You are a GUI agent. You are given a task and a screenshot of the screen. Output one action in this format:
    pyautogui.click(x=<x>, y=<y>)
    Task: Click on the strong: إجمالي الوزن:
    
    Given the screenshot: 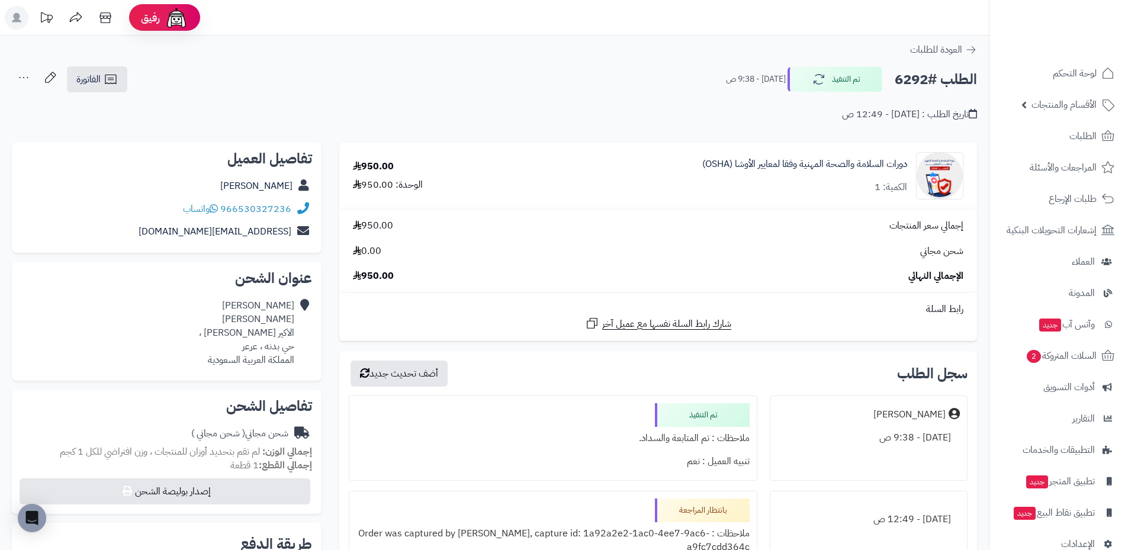 What is the action you would take?
    pyautogui.click(x=287, y=452)
    